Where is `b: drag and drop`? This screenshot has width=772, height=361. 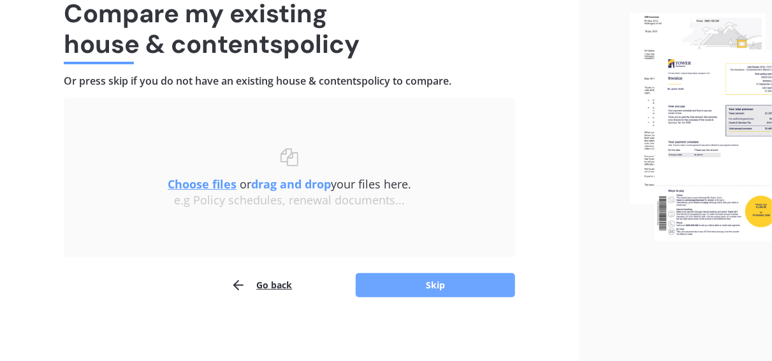
b: drag and drop is located at coordinates (291, 184).